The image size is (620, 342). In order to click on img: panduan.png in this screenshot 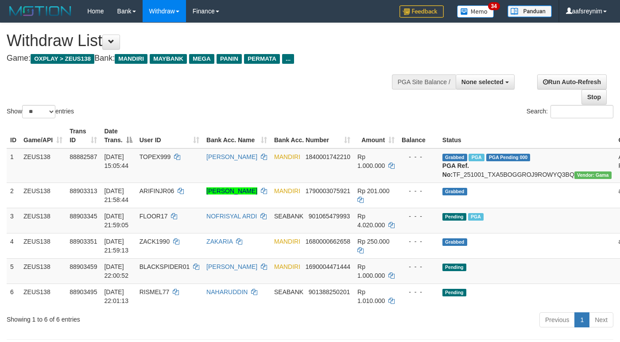, I will do `click(530, 11)`.